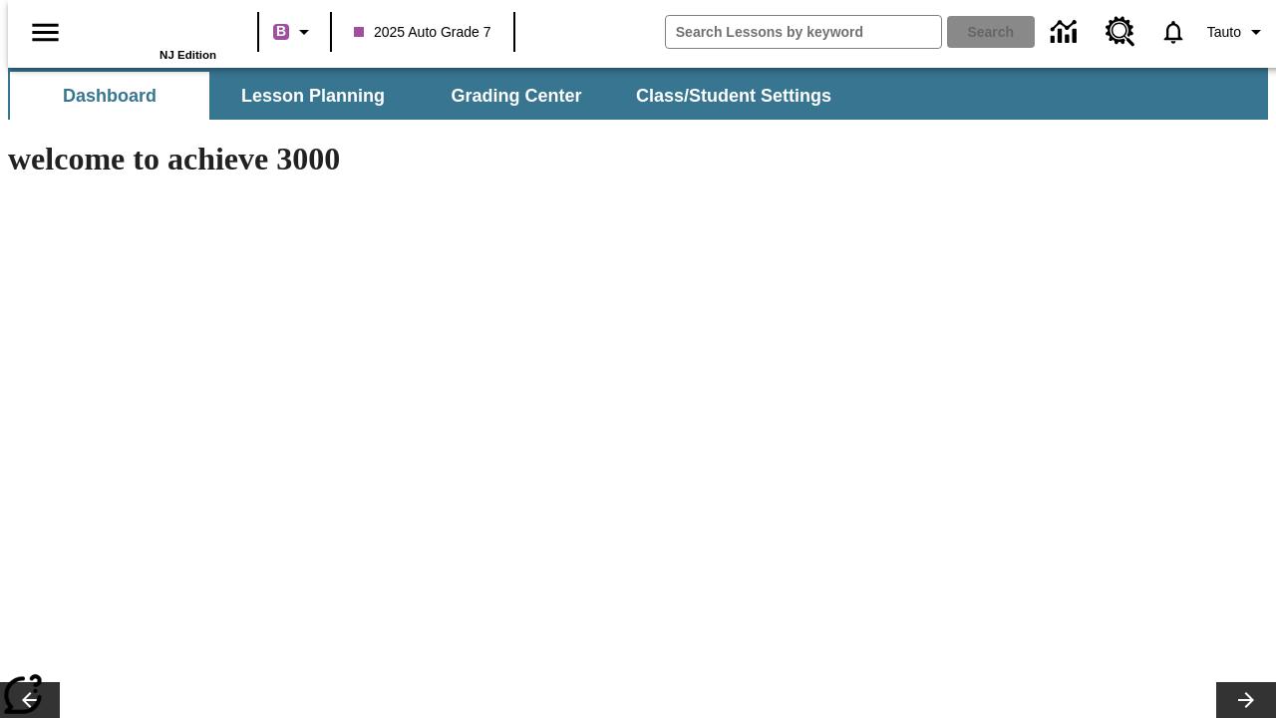  What do you see at coordinates (734, 96) in the screenshot?
I see `button: Class/Student Settings` at bounding box center [734, 96].